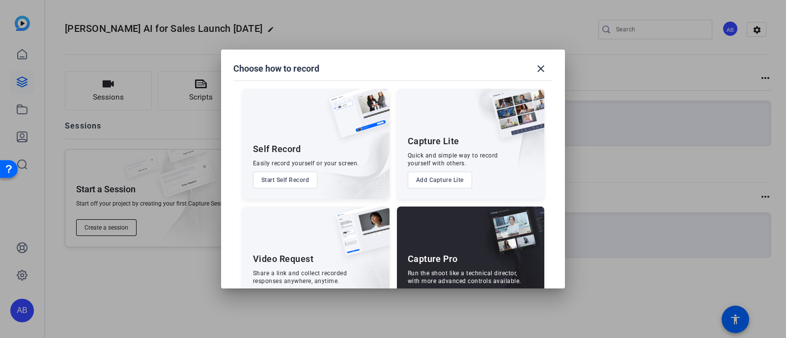 This screenshot has width=786, height=338. Describe the element at coordinates (356, 118) in the screenshot. I see `img: self-record.png` at that location.